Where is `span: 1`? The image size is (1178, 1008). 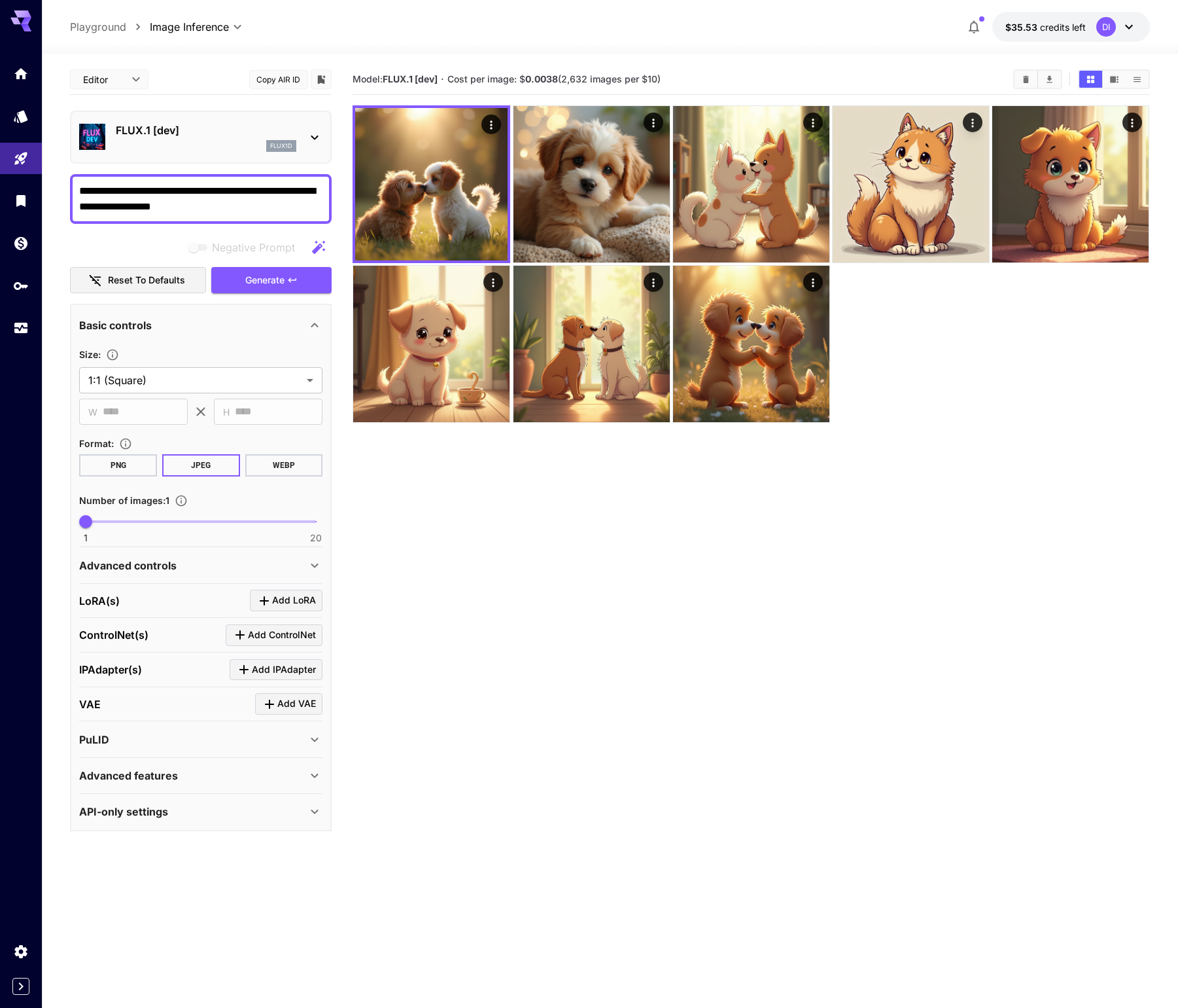 span: 1 is located at coordinates (86, 538).